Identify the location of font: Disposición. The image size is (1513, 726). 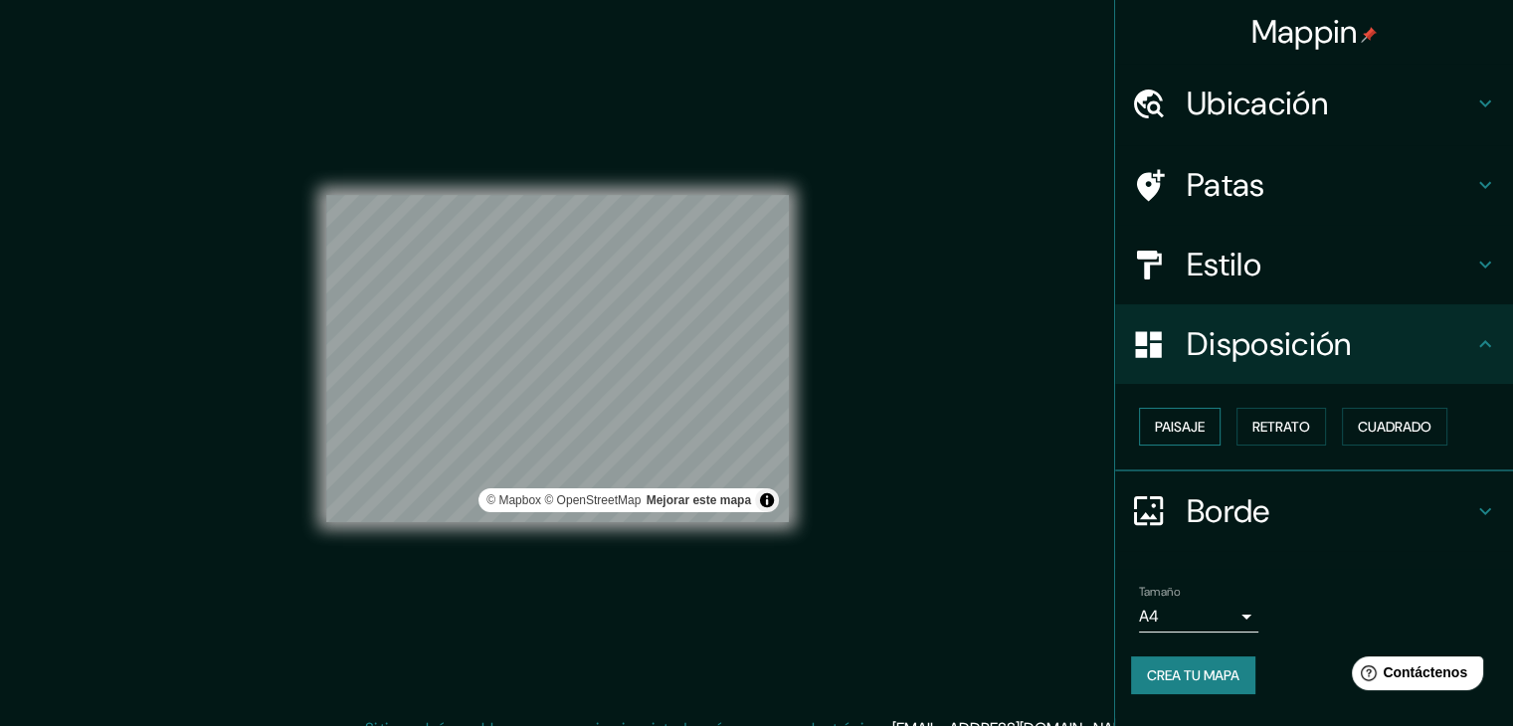
(1269, 344).